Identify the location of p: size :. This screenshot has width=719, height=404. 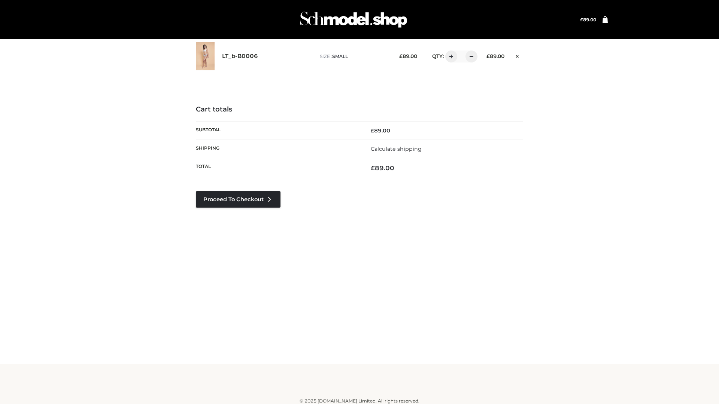
(353, 57).